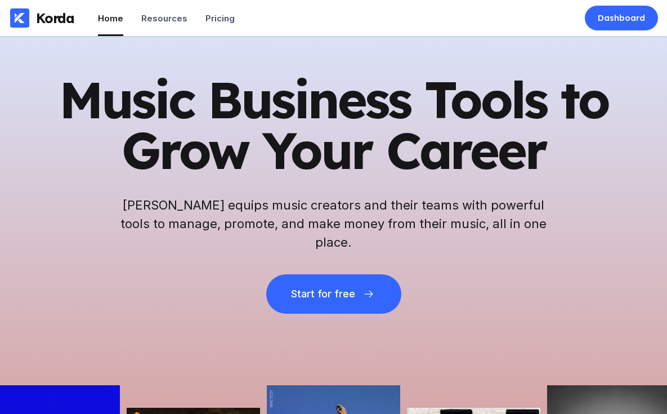 The height and width of the screenshot is (414, 667). Describe the element at coordinates (164, 18) in the screenshot. I see `div: Resources` at that location.